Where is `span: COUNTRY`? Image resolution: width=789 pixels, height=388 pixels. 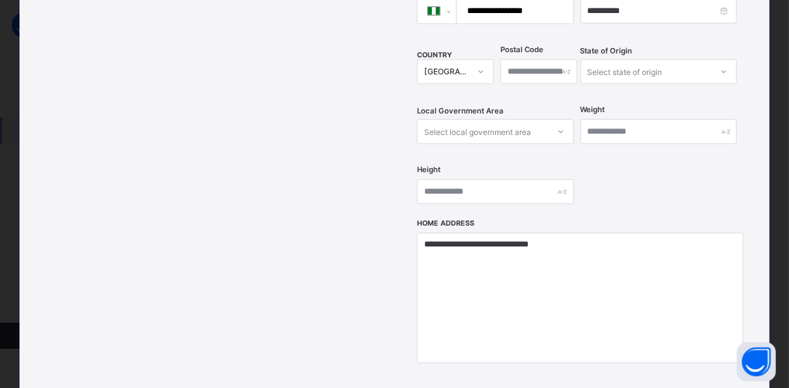
span: COUNTRY is located at coordinates (434, 55).